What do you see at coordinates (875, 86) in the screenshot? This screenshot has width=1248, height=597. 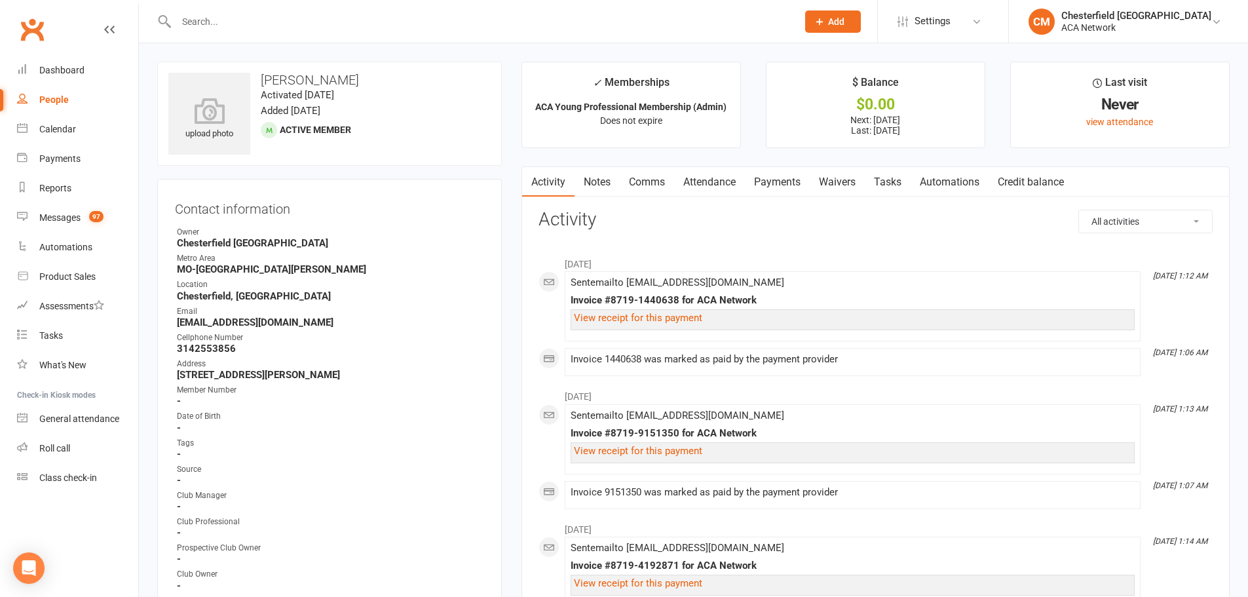 I see `div: $ Balance` at bounding box center [875, 86].